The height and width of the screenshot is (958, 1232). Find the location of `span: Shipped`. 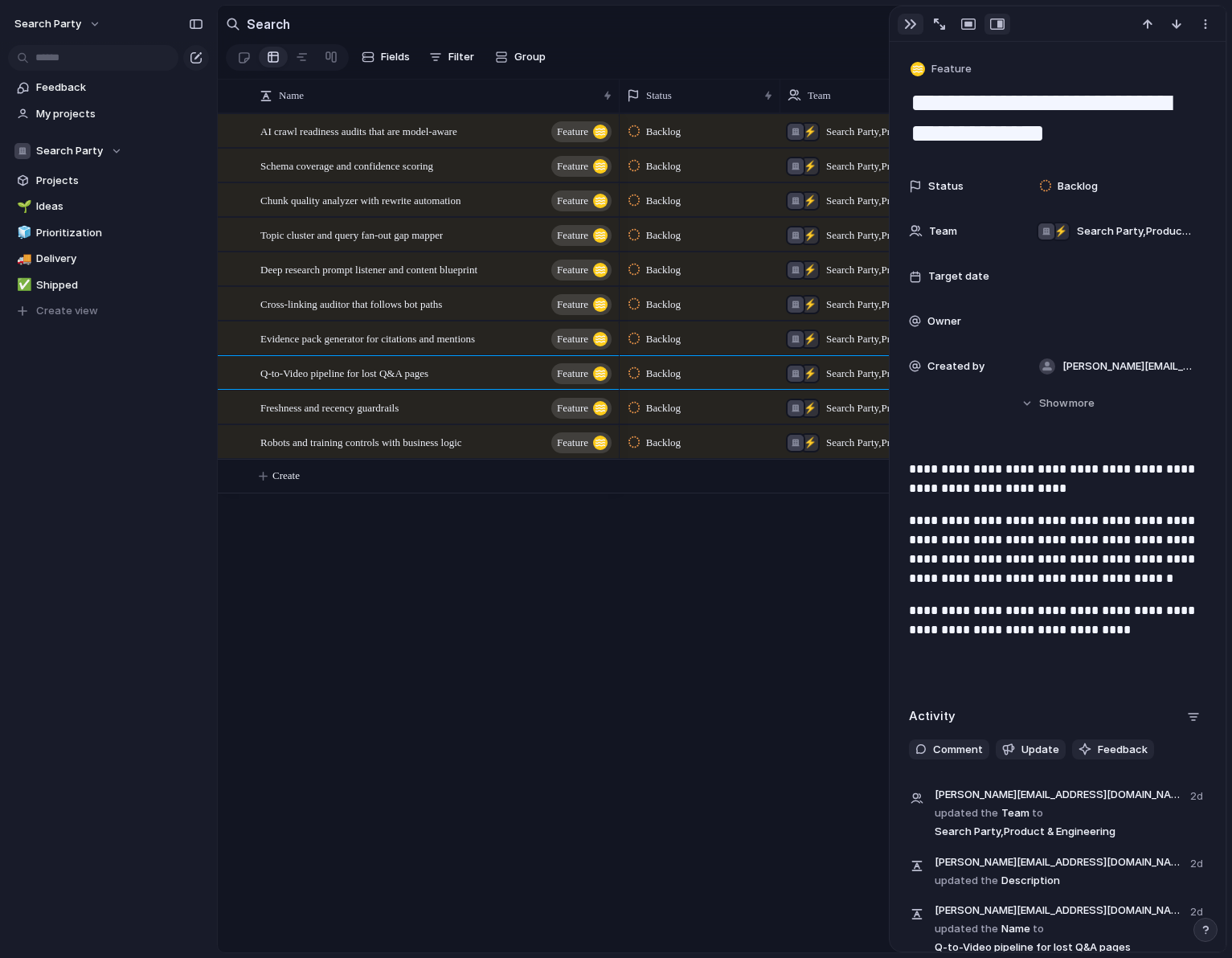

span: Shipped is located at coordinates (119, 286).